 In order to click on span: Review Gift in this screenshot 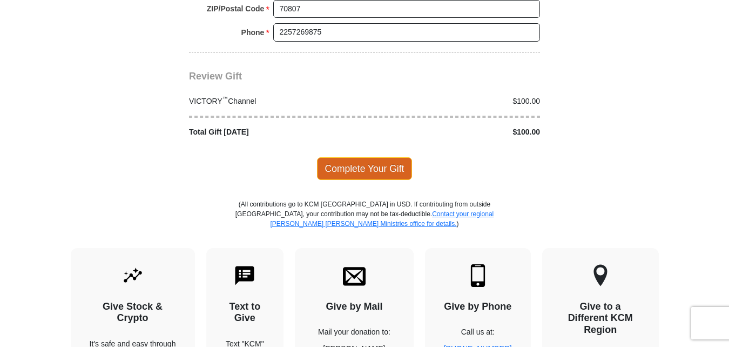, I will do `click(216, 76)`.